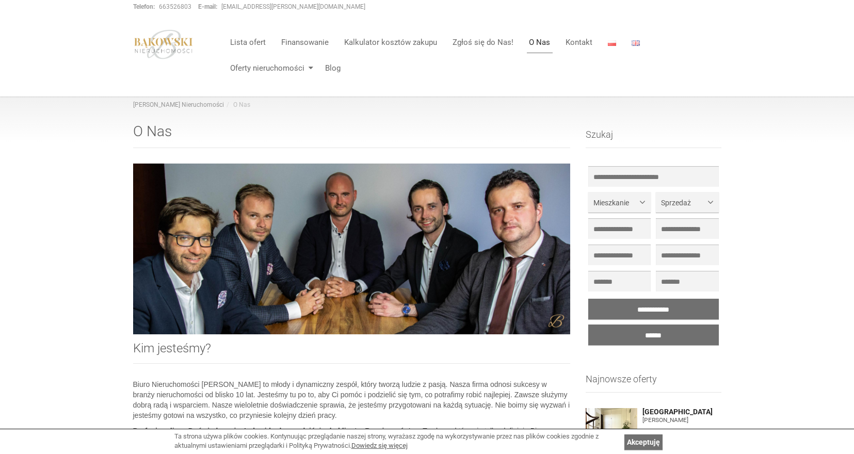 The height and width of the screenshot is (454, 854). Describe the element at coordinates (270, 68) in the screenshot. I see `a: Oferty nieruchomości` at that location.